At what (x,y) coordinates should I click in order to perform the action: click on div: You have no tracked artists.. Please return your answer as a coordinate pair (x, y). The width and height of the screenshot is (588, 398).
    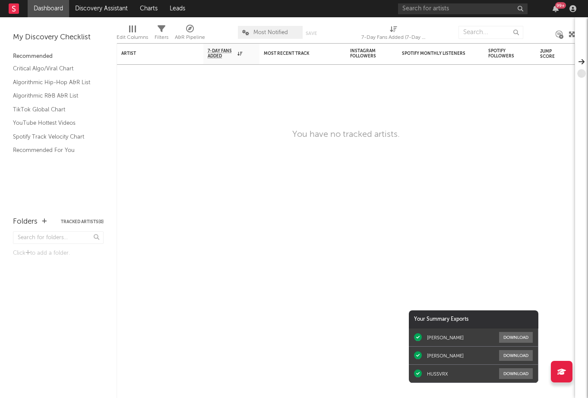
    Looking at the image, I should click on (346, 135).